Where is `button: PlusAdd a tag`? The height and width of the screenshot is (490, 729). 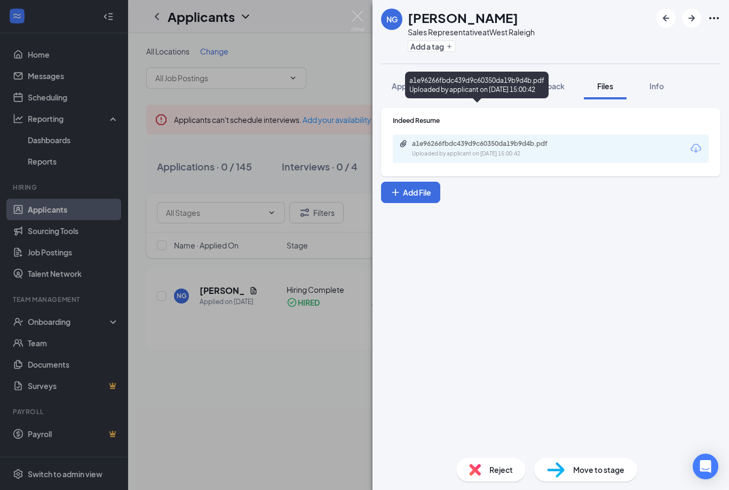
button: PlusAdd a tag is located at coordinates (431, 46).